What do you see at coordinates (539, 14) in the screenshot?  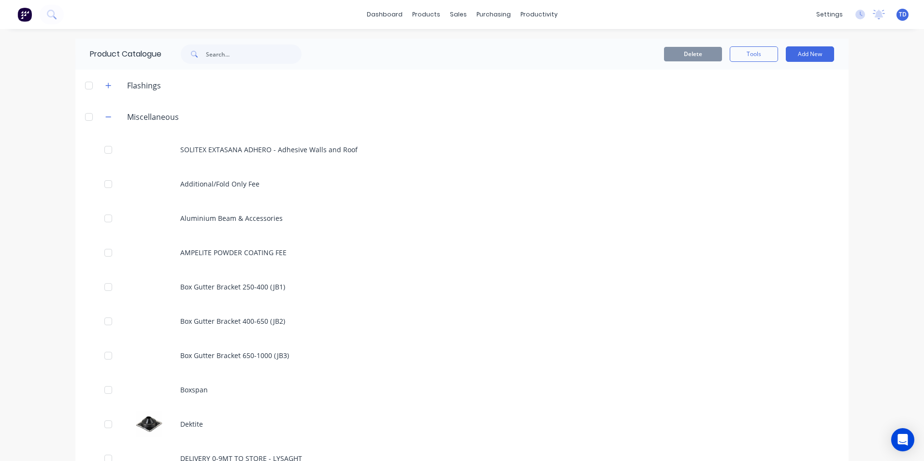 I see `div: productivity` at bounding box center [539, 14].